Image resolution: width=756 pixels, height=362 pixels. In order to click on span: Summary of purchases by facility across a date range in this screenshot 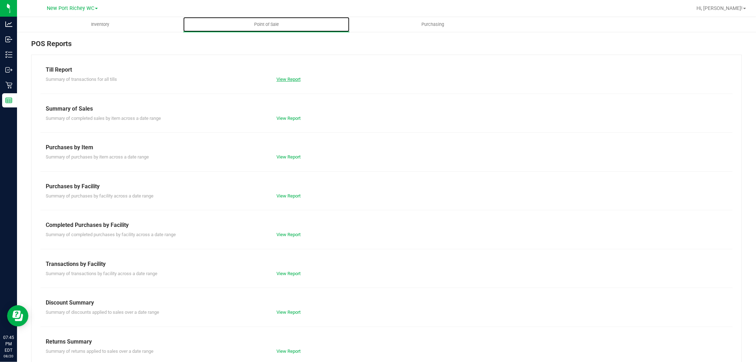, I will do `click(100, 196)`.